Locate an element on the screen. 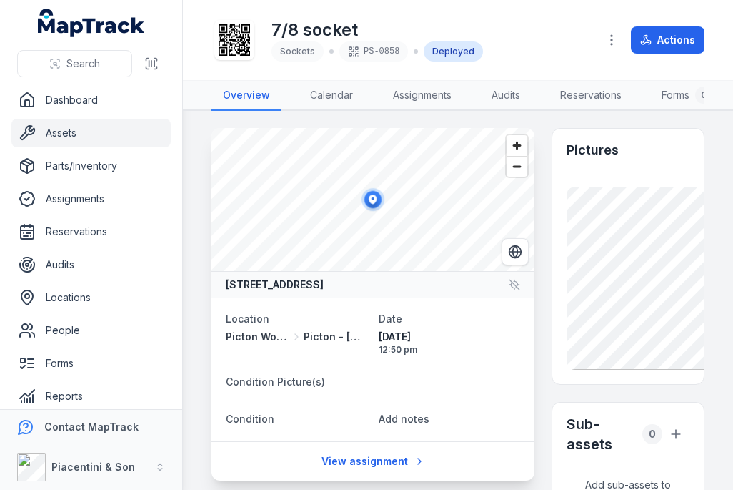 This screenshot has width=733, height=490. span: Picton Workshops & Bays is located at coordinates (257, 337).